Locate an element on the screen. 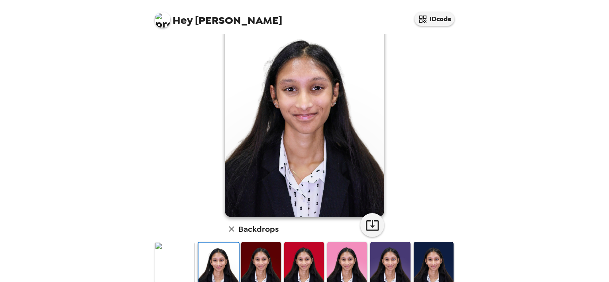  button: IDcode is located at coordinates (435, 19).